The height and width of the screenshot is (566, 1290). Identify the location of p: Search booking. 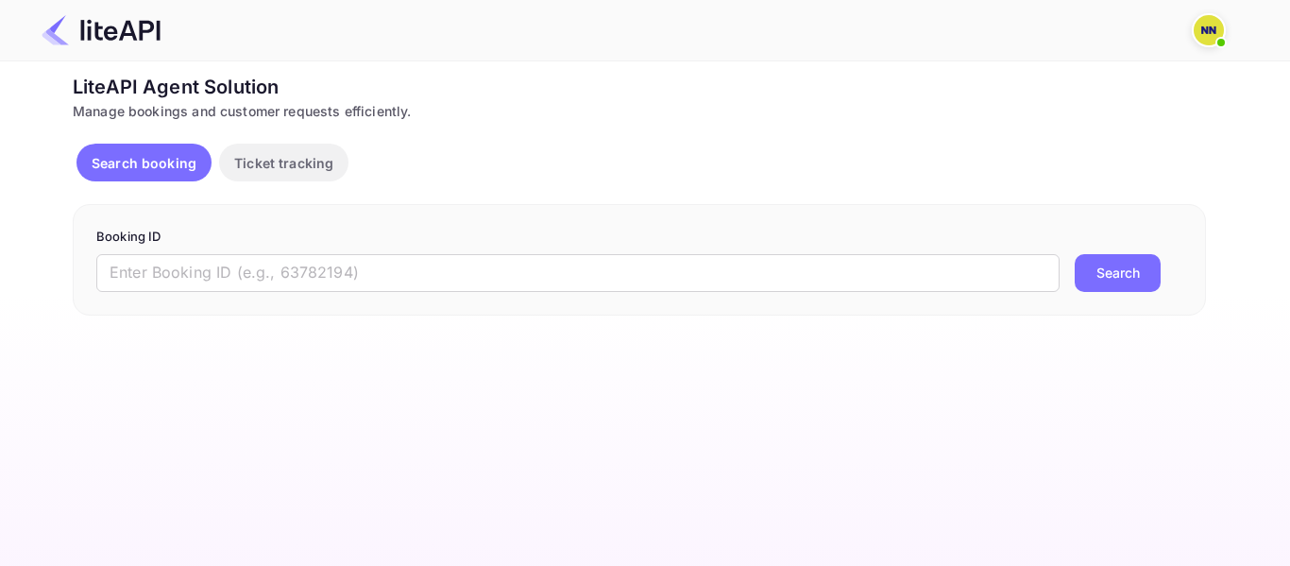
(144, 162).